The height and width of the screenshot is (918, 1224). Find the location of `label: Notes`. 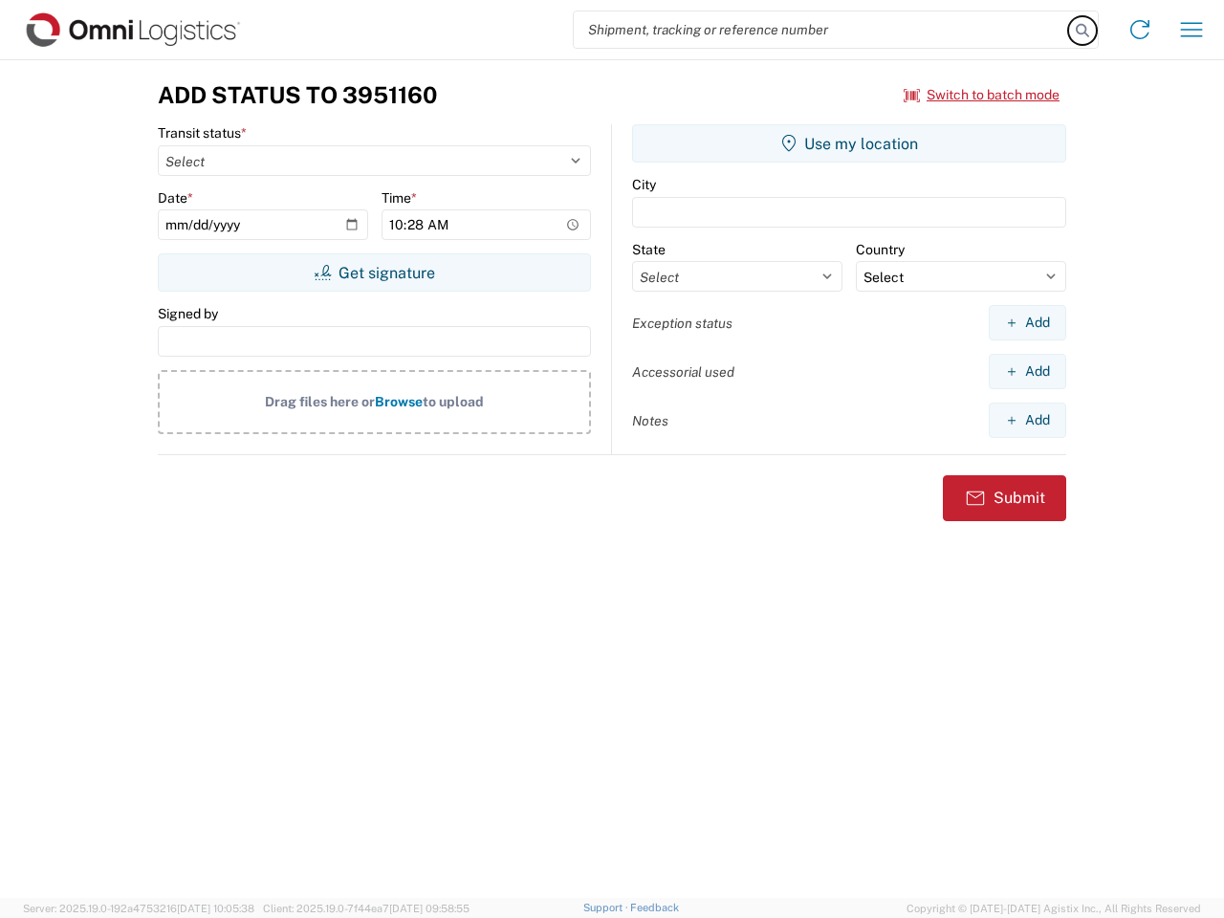

label: Notes is located at coordinates (650, 421).